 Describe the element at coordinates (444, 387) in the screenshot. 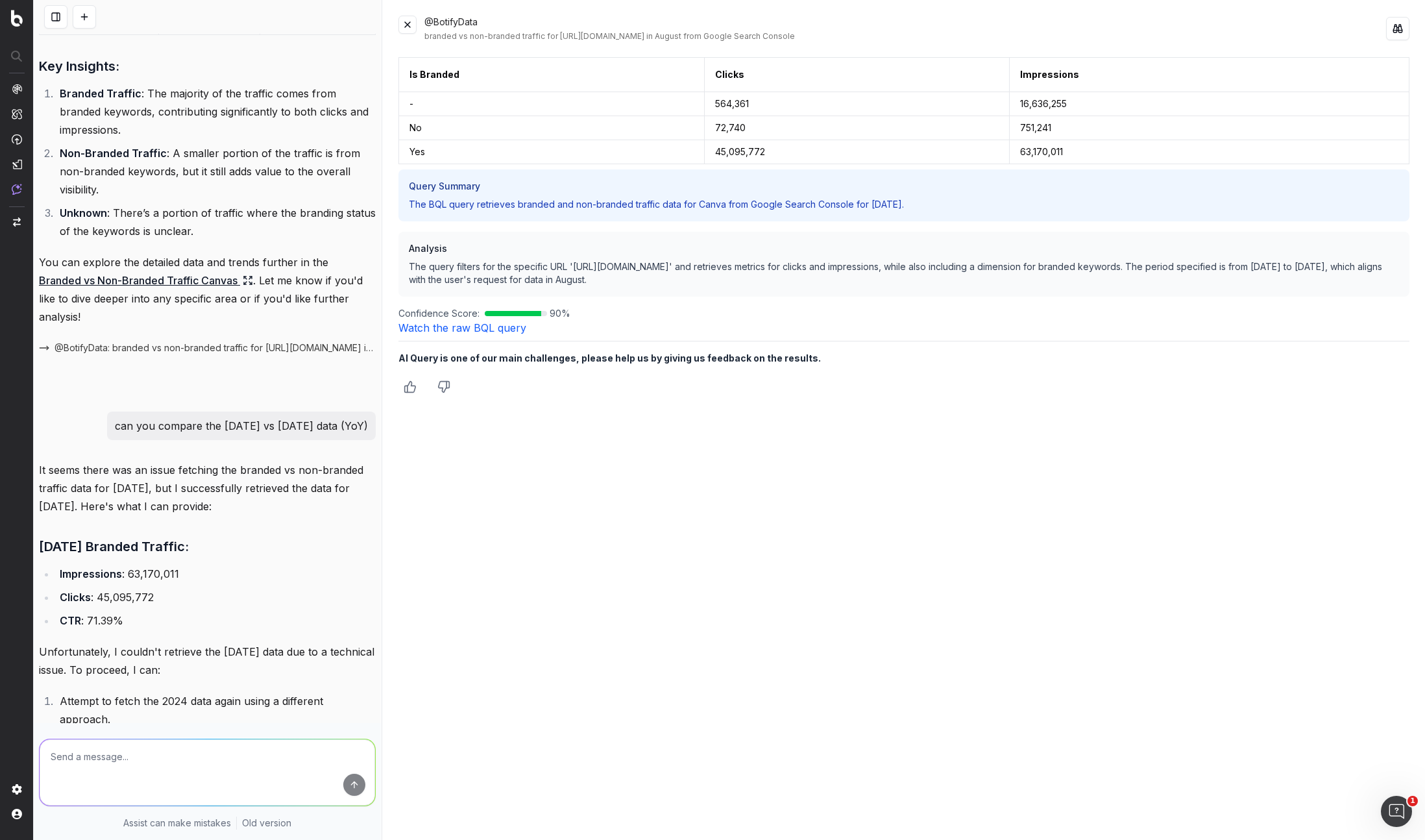

I see `button: Thumbs down` at that location.